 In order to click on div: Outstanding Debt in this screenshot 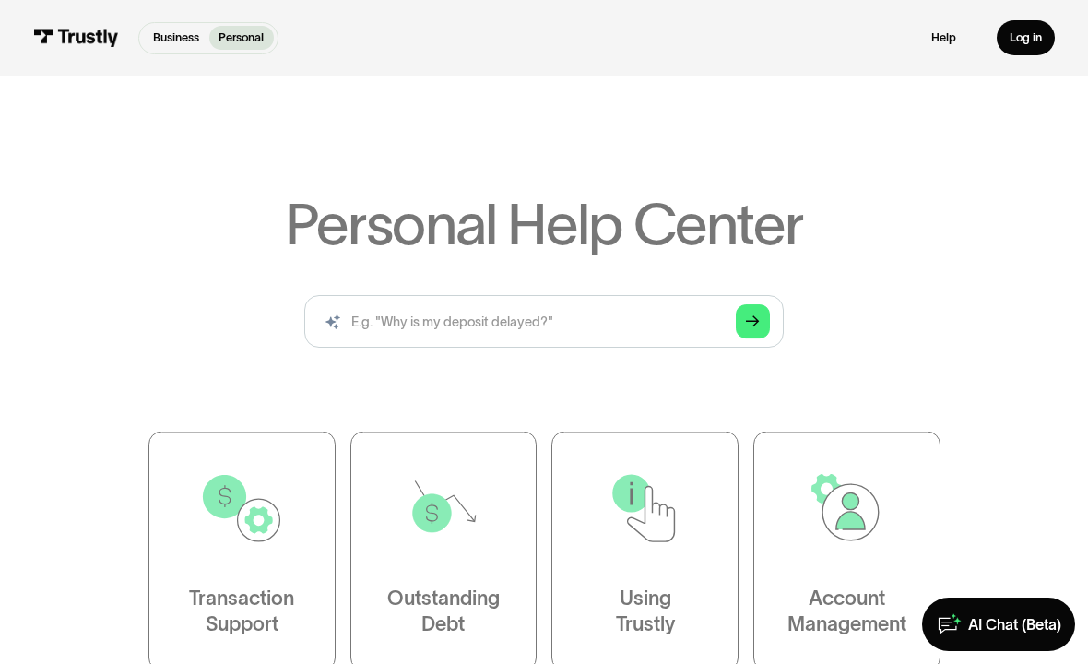, I will do `click(443, 610)`.